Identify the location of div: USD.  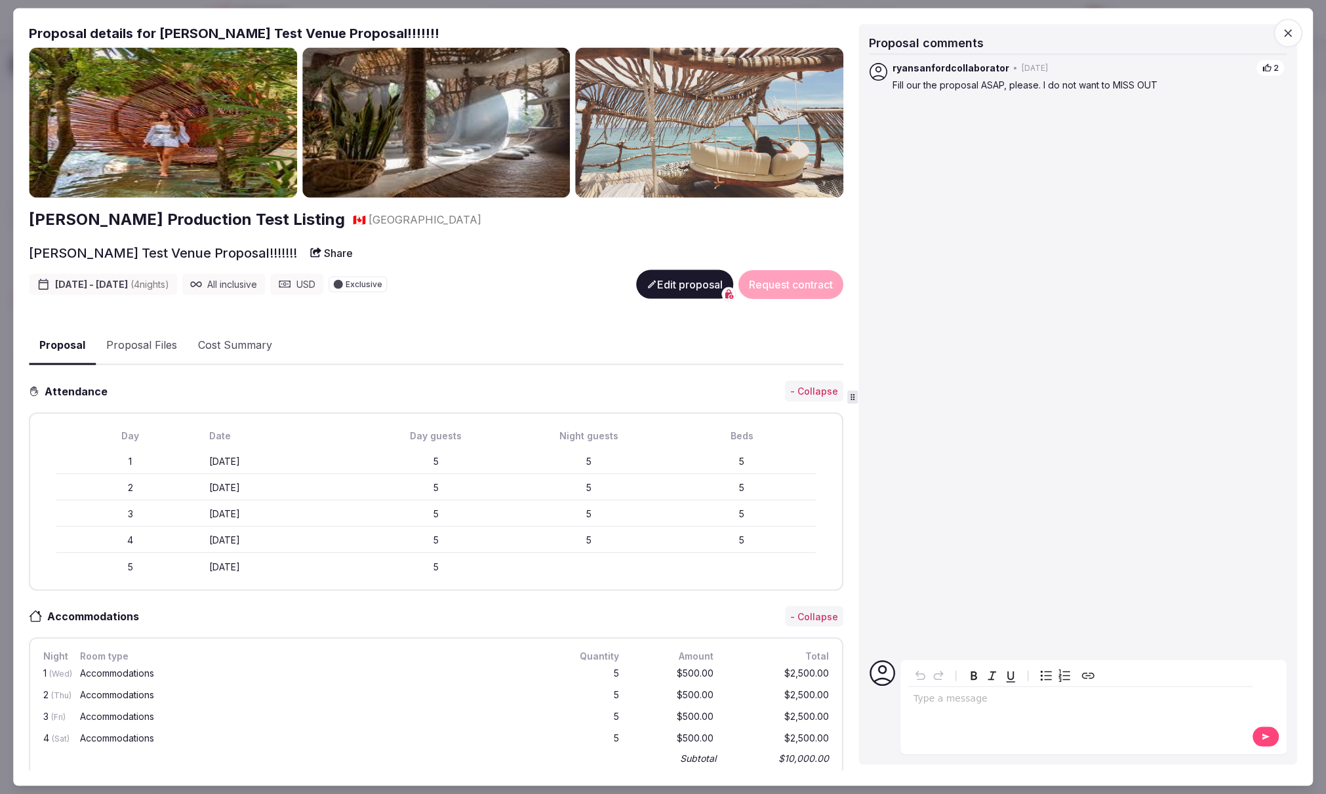
(296, 285).